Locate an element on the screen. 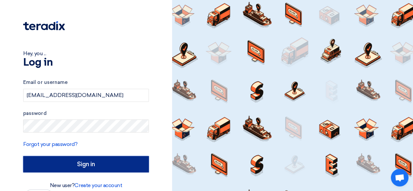 This screenshot has width=413, height=191. a: Forgot your password? is located at coordinates (50, 144).